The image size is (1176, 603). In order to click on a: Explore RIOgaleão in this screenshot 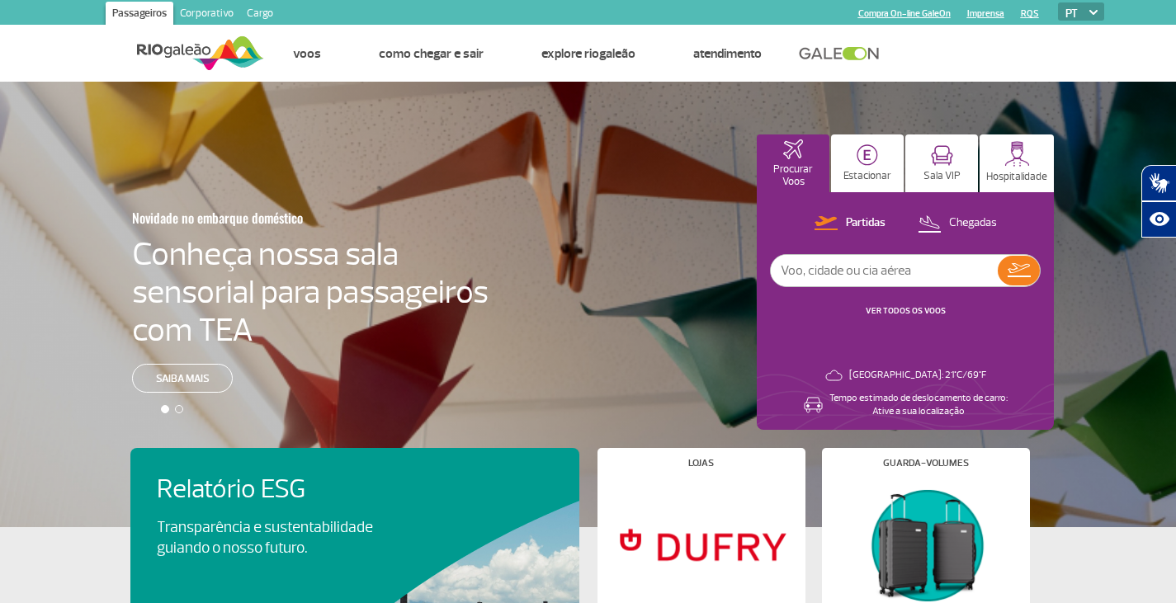, I will do `click(589, 54)`.